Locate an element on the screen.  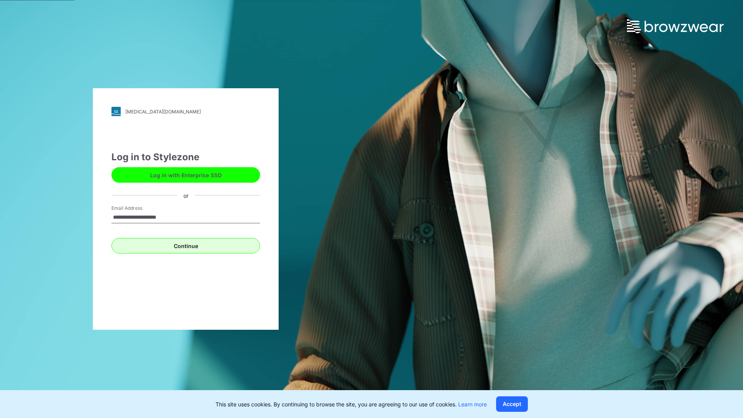
label: Email Address is located at coordinates (139, 208).